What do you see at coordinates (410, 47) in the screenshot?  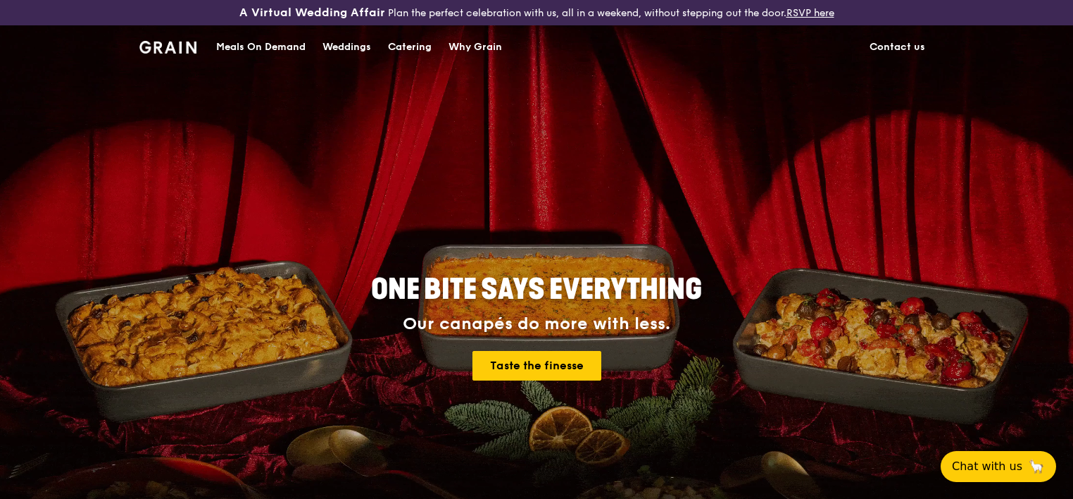 I see `a: Catering` at bounding box center [410, 47].